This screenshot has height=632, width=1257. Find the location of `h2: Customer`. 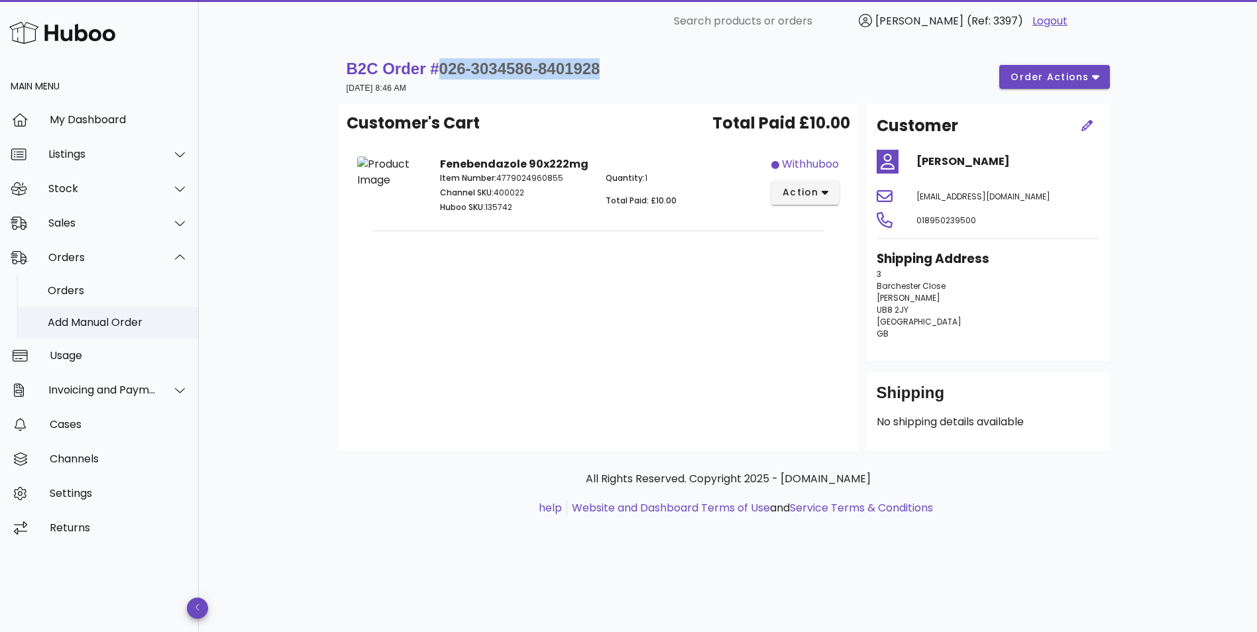

h2: Customer is located at coordinates (917, 126).